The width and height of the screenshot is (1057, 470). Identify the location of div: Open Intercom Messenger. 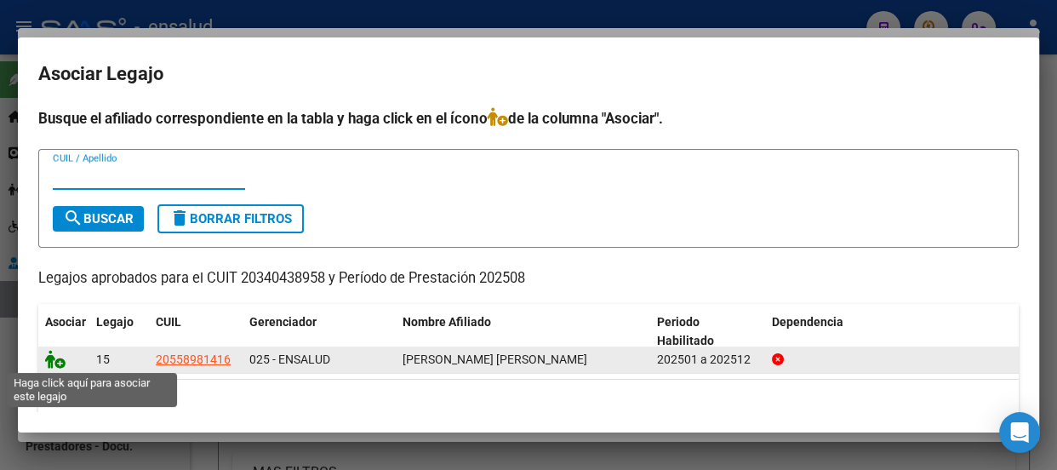
(1020, 433).